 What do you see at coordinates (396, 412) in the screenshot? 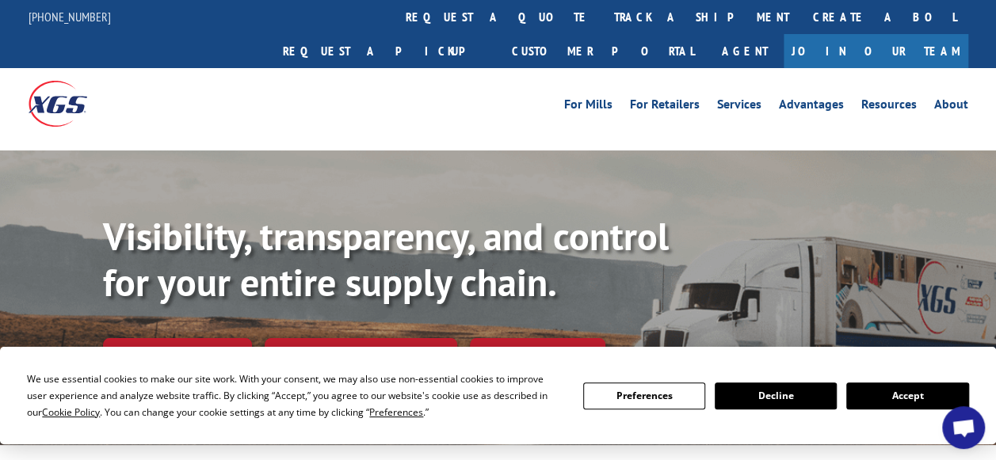
I see `span: Preferences` at bounding box center [396, 412].